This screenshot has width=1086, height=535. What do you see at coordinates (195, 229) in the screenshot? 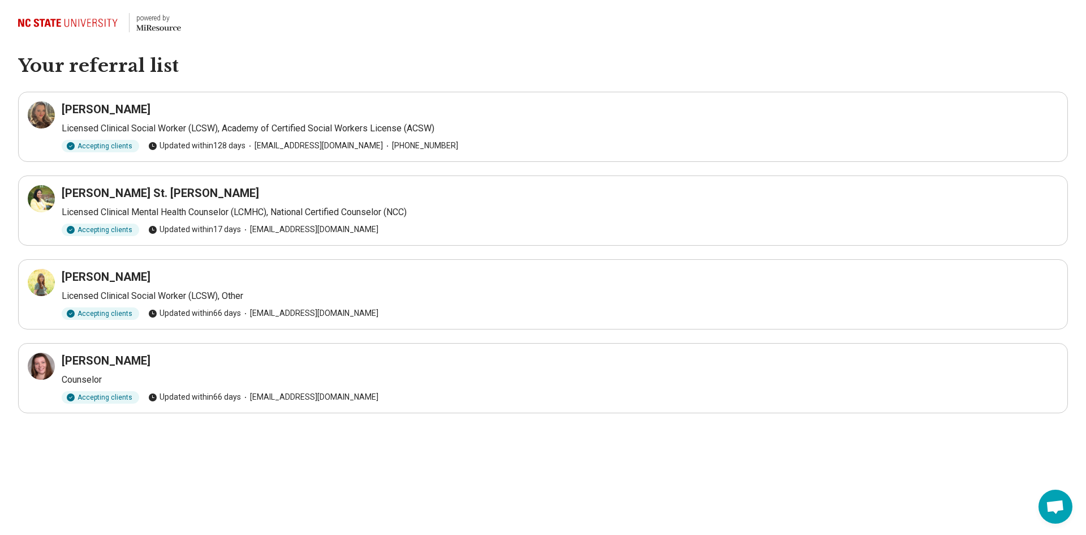
I see `span: Updated within 17 days` at bounding box center [195, 229].